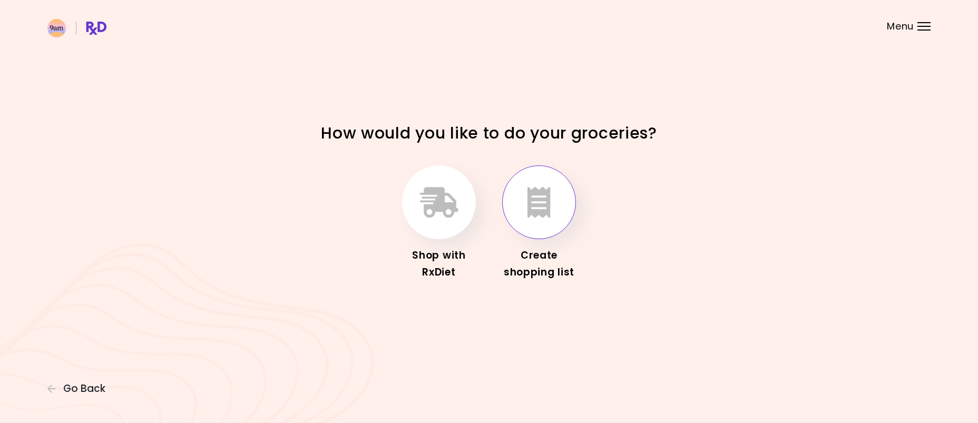  What do you see at coordinates (84, 389) in the screenshot?
I see `span: Go Back` at bounding box center [84, 389].